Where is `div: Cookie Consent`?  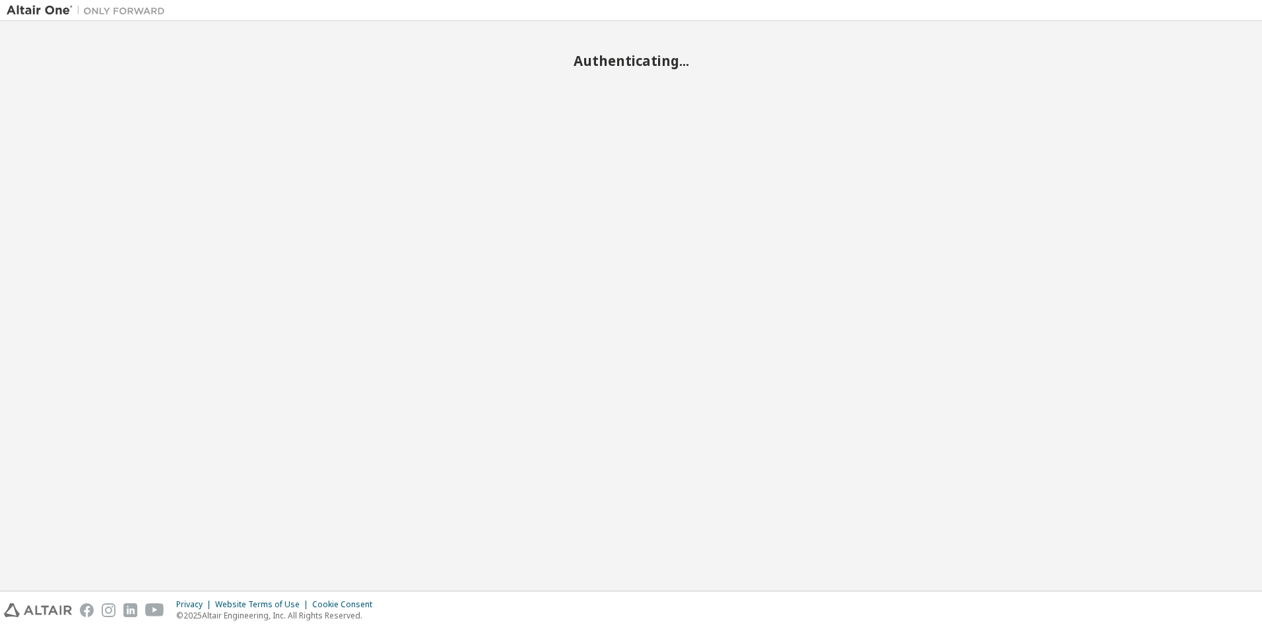 div: Cookie Consent is located at coordinates (346, 605).